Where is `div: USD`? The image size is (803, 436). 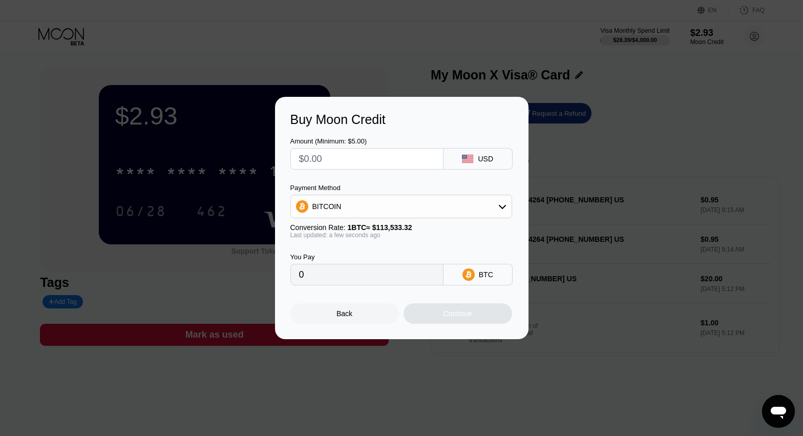
div: USD is located at coordinates (485, 159).